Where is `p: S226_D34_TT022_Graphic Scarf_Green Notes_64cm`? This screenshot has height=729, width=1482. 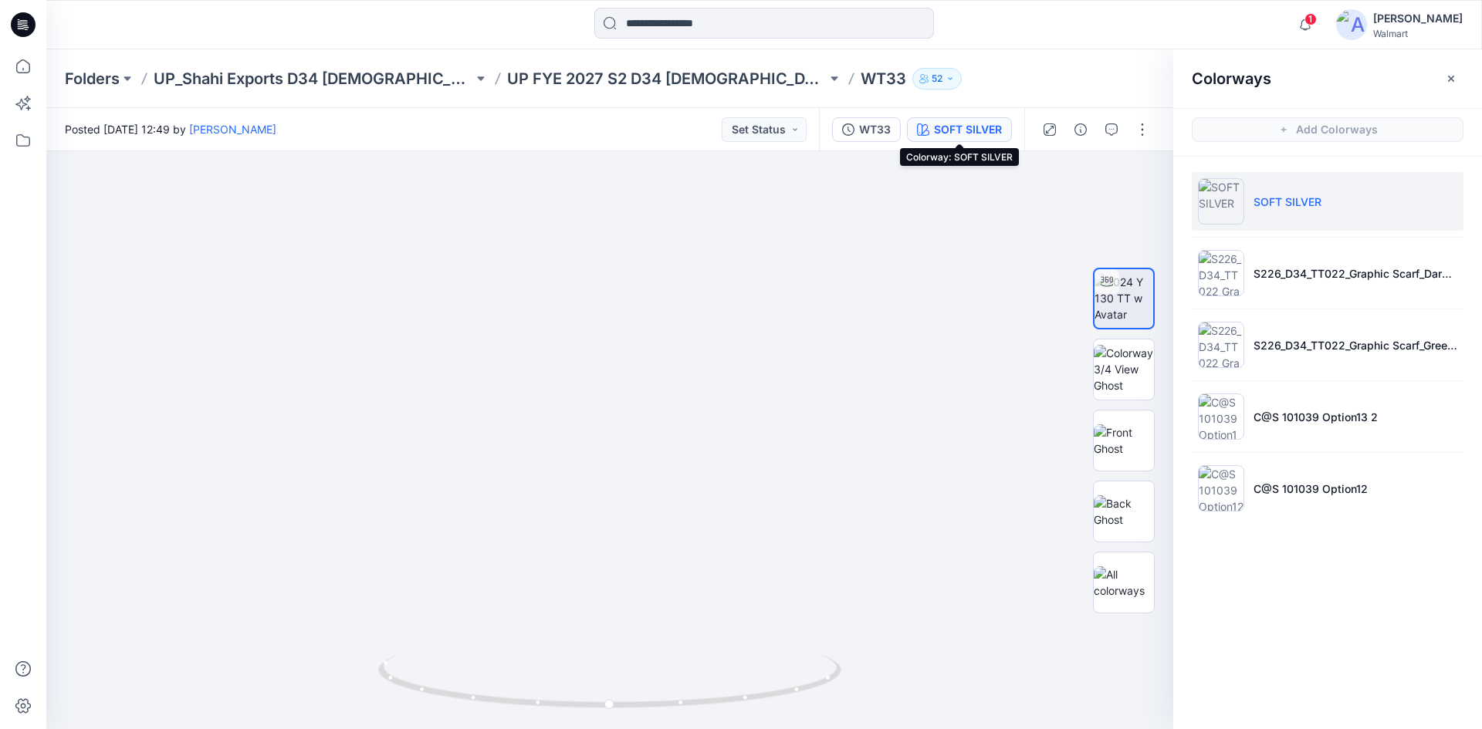 p: S226_D34_TT022_Graphic Scarf_Green Notes_64cm is located at coordinates (1355, 345).